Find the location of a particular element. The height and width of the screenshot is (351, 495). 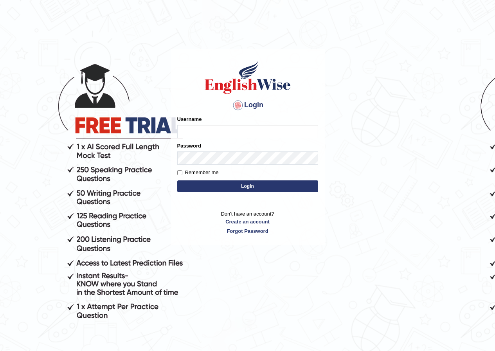

label: Username is located at coordinates (190, 119).